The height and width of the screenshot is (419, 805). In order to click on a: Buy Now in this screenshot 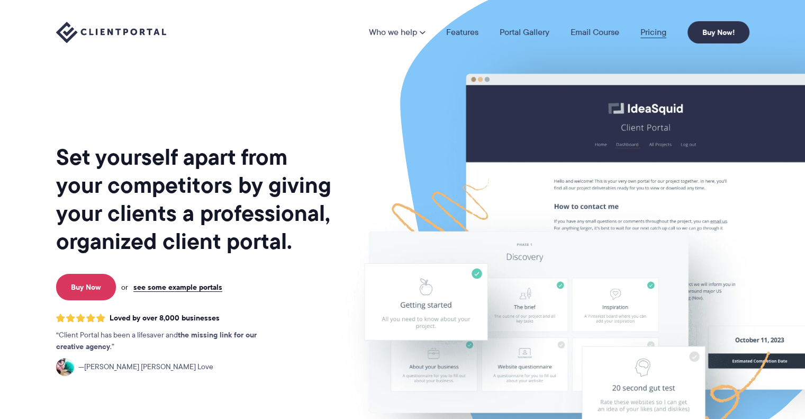, I will do `click(86, 287)`.